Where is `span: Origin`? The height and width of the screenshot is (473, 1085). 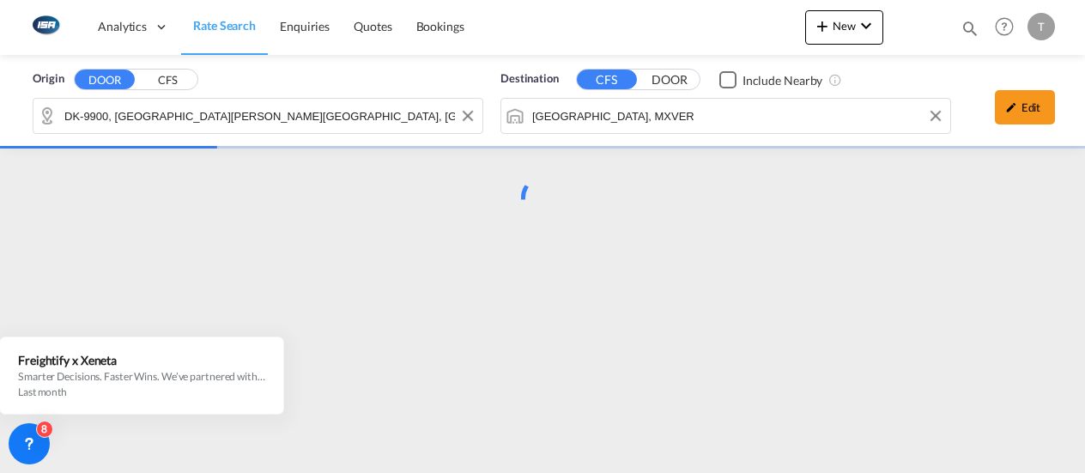
span: Origin is located at coordinates (48, 79).